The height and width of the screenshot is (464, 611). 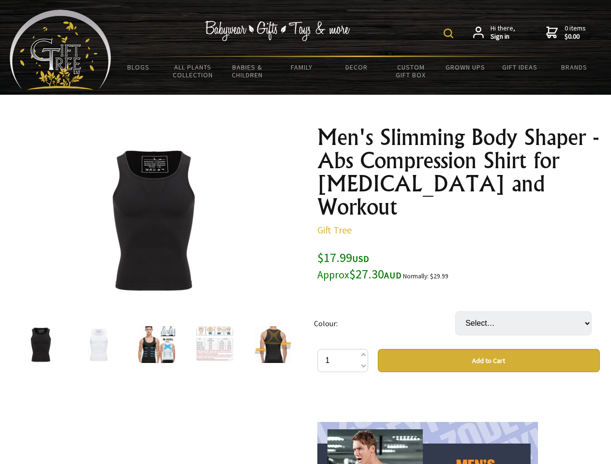 I want to click on td: Colour:, so click(x=385, y=324).